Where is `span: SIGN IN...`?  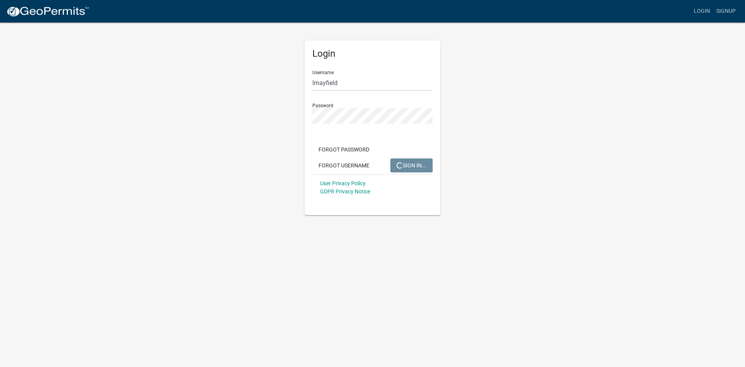 span: SIGN IN... is located at coordinates (411, 165).